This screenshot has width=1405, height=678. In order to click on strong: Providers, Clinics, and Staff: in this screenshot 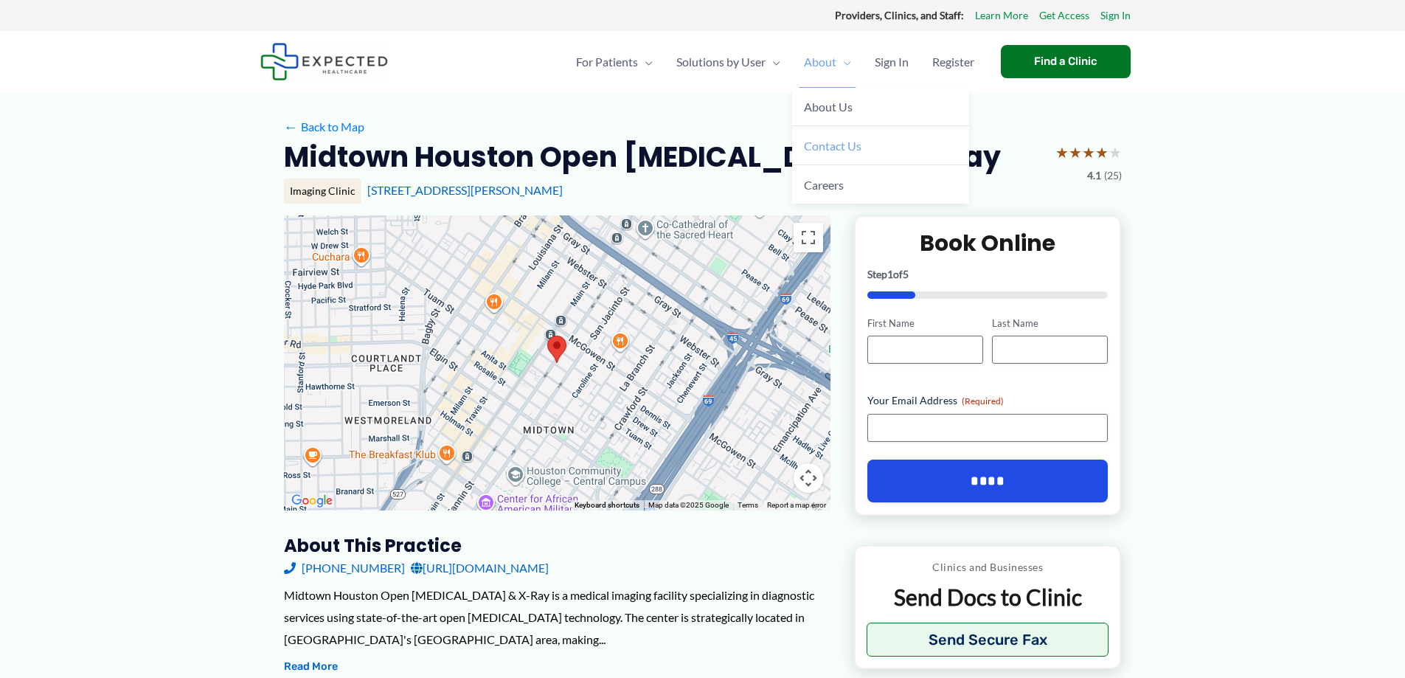, I will do `click(899, 15)`.